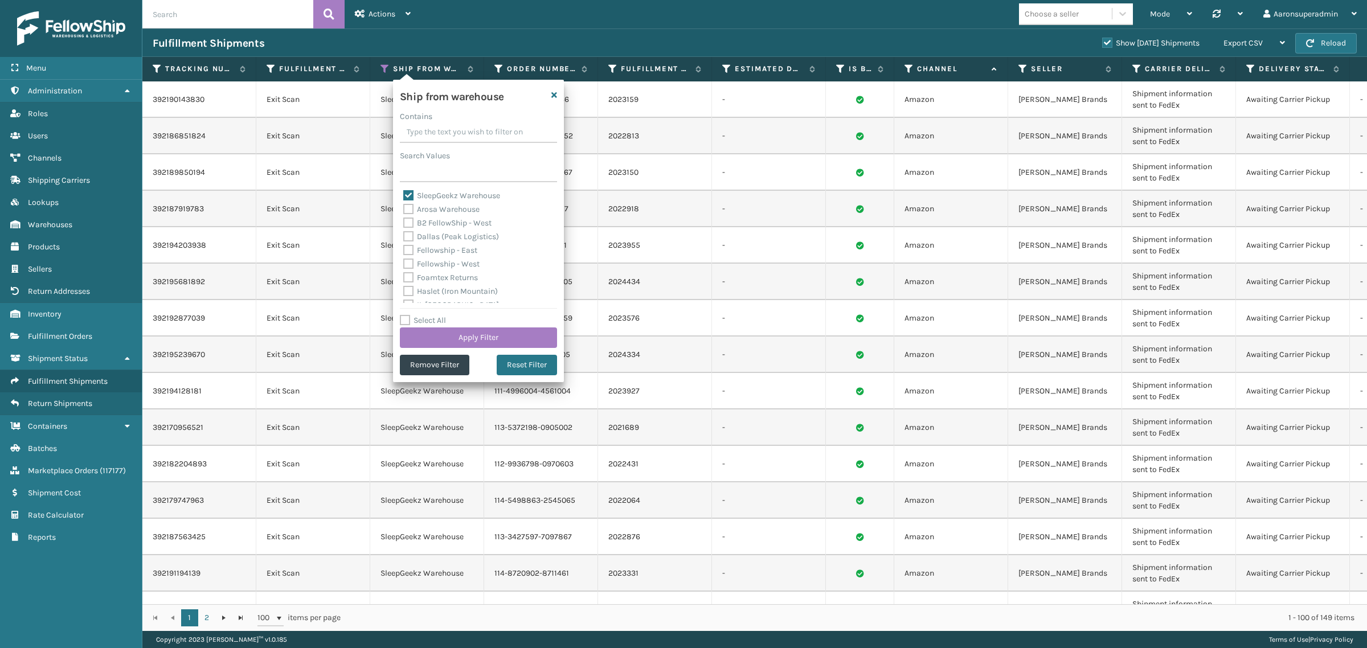 This screenshot has height=648, width=1367. I want to click on a: 1, so click(190, 618).